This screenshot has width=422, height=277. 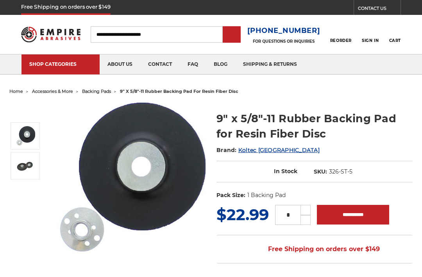 I want to click on a: blog, so click(x=221, y=64).